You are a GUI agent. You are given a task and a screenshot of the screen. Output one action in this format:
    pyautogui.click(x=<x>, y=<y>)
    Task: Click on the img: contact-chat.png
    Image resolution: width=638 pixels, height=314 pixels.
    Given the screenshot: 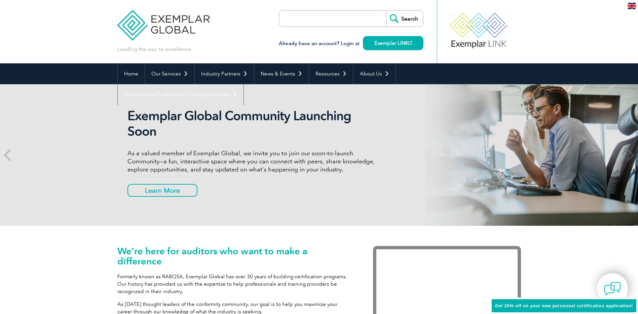 What is the action you would take?
    pyautogui.click(x=613, y=288)
    